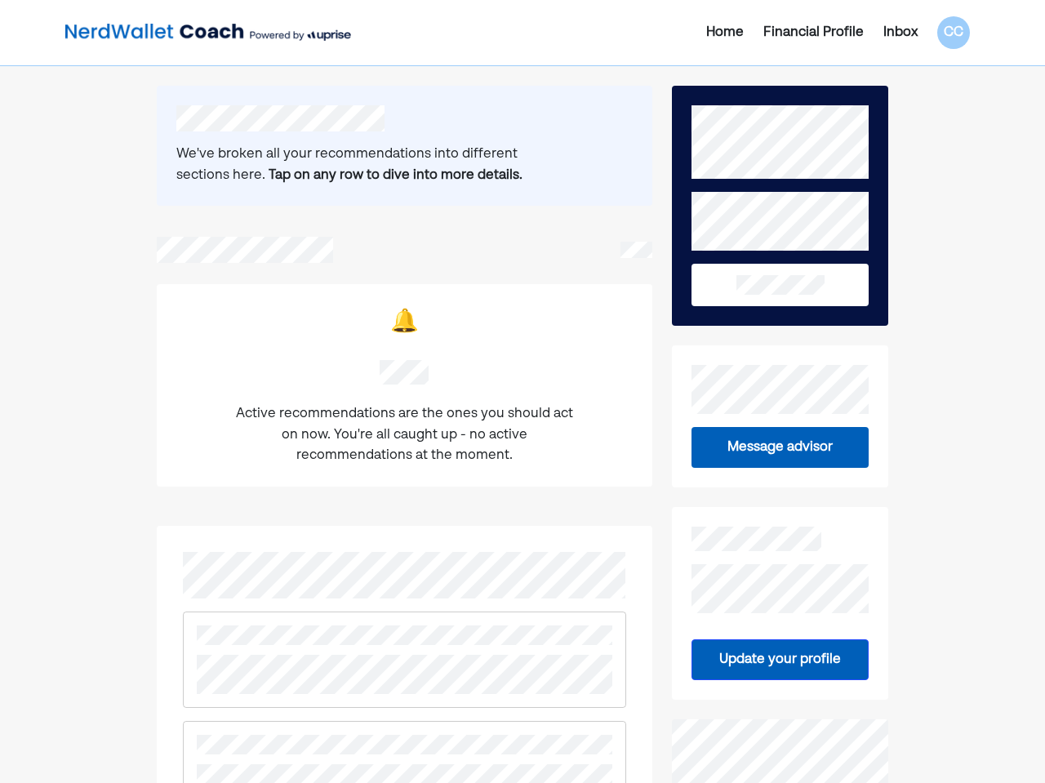  I want to click on div: Active recommendations are the ones you should act on now. You're all caught up - no active recom..., so click(405, 435).